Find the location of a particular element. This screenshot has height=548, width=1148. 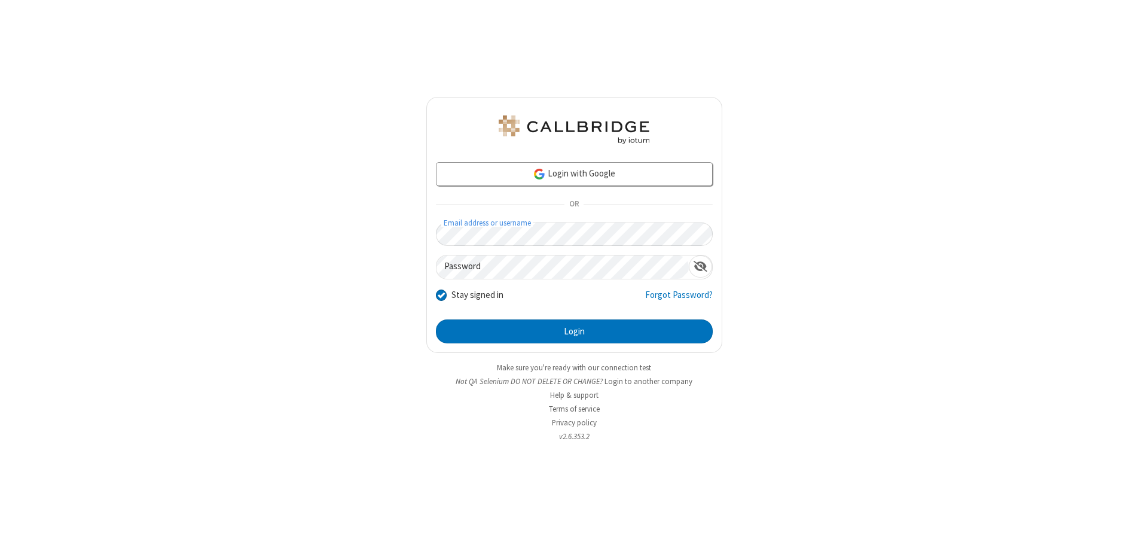

input: Password is located at coordinates (563, 267).